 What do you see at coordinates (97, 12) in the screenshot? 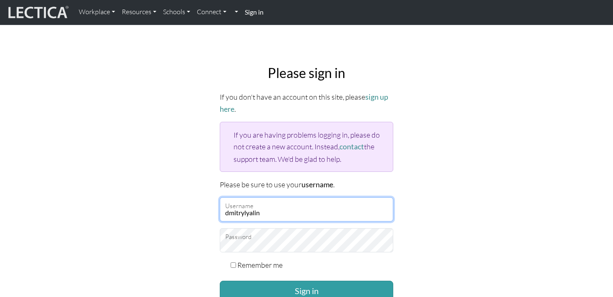
I see `a: Workplace` at bounding box center [97, 12].